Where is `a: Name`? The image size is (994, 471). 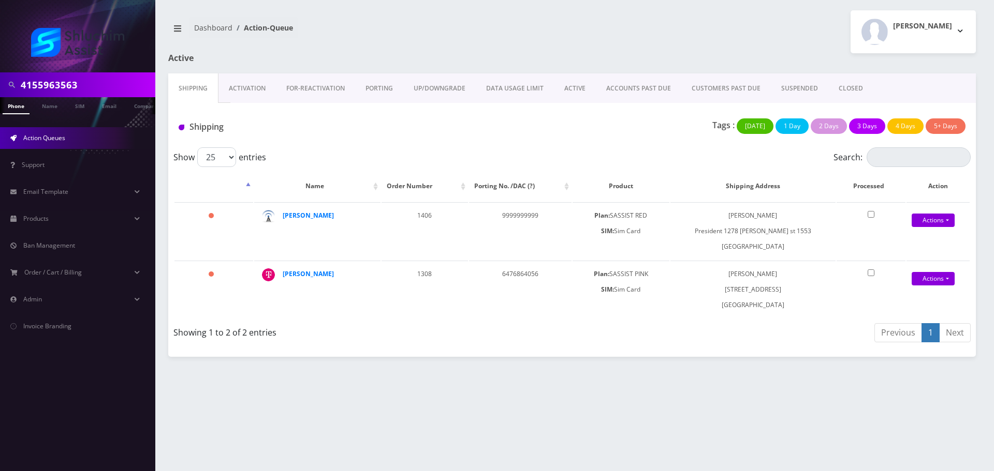 a: Name is located at coordinates (50, 105).